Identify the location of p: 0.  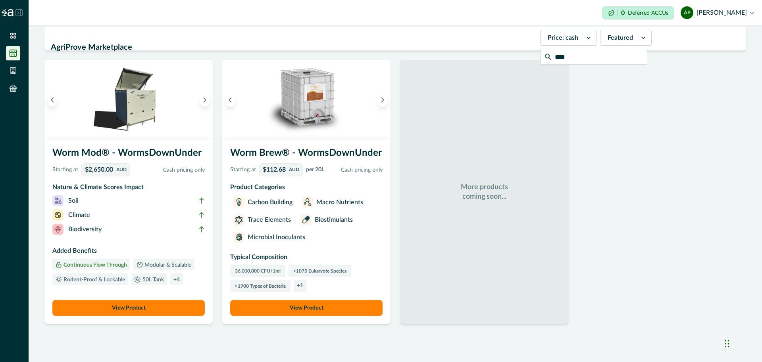
(623, 13).